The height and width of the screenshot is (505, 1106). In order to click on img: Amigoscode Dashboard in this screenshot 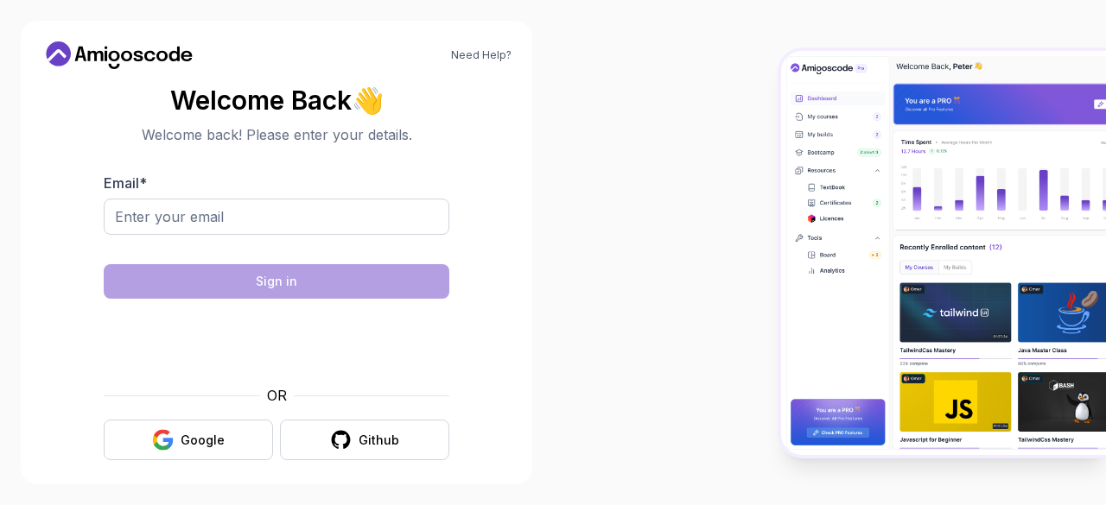, I will do `click(943, 253)`.